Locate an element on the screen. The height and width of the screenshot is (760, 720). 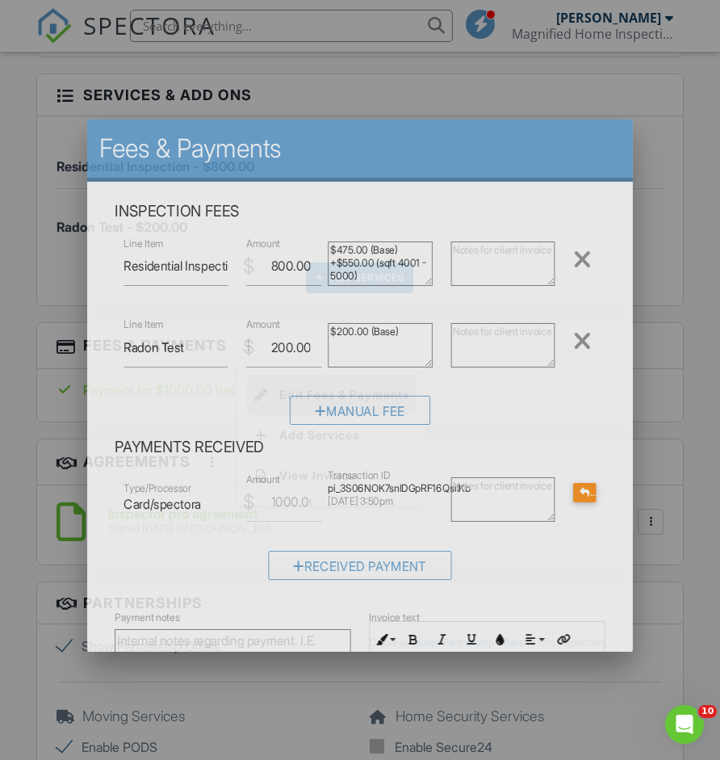
textarea: $200.00 (Base) is located at coordinates (380, 345).